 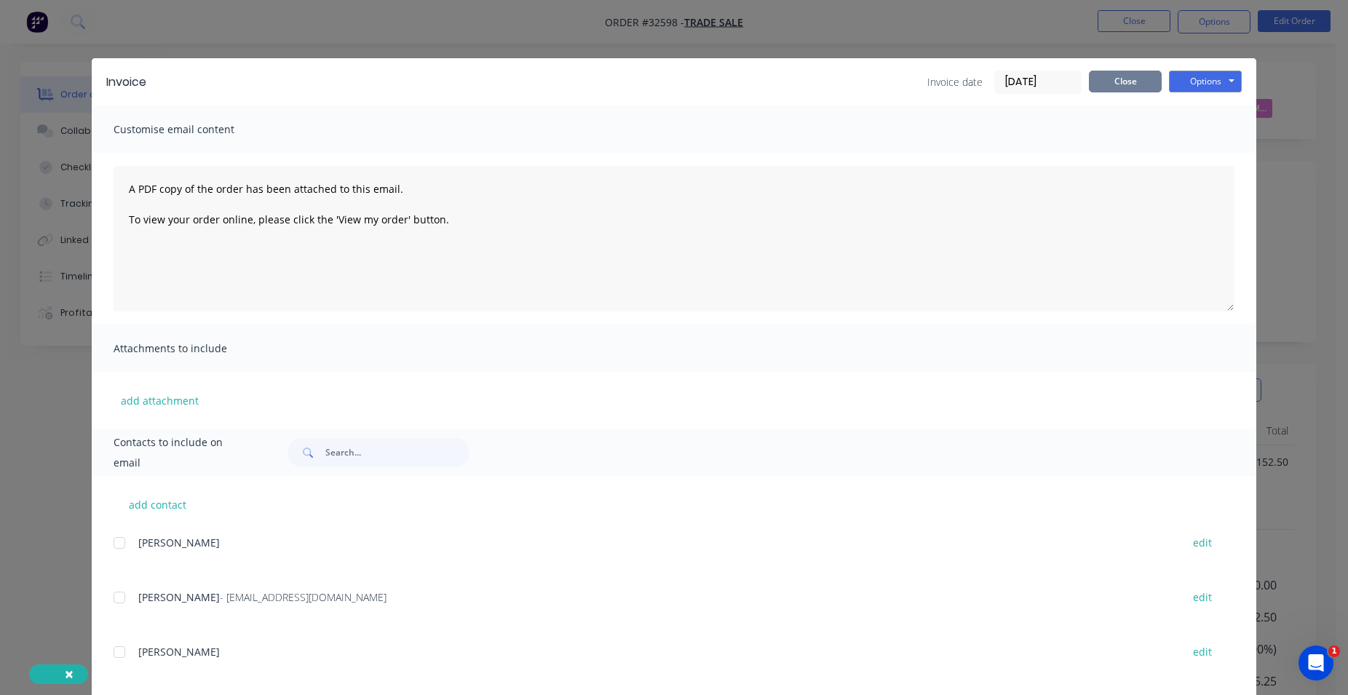 What do you see at coordinates (1335, 652) in the screenshot?
I see `span: 1` at bounding box center [1335, 652].